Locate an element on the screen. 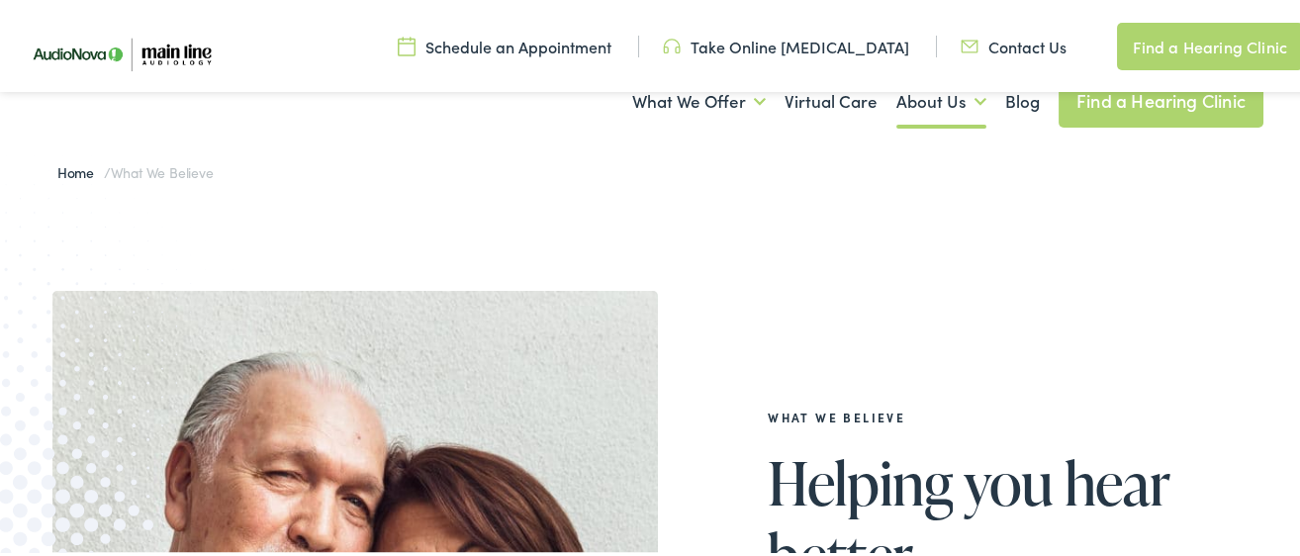 The height and width of the screenshot is (556, 1300). a: Virtual Care is located at coordinates (831, 99).